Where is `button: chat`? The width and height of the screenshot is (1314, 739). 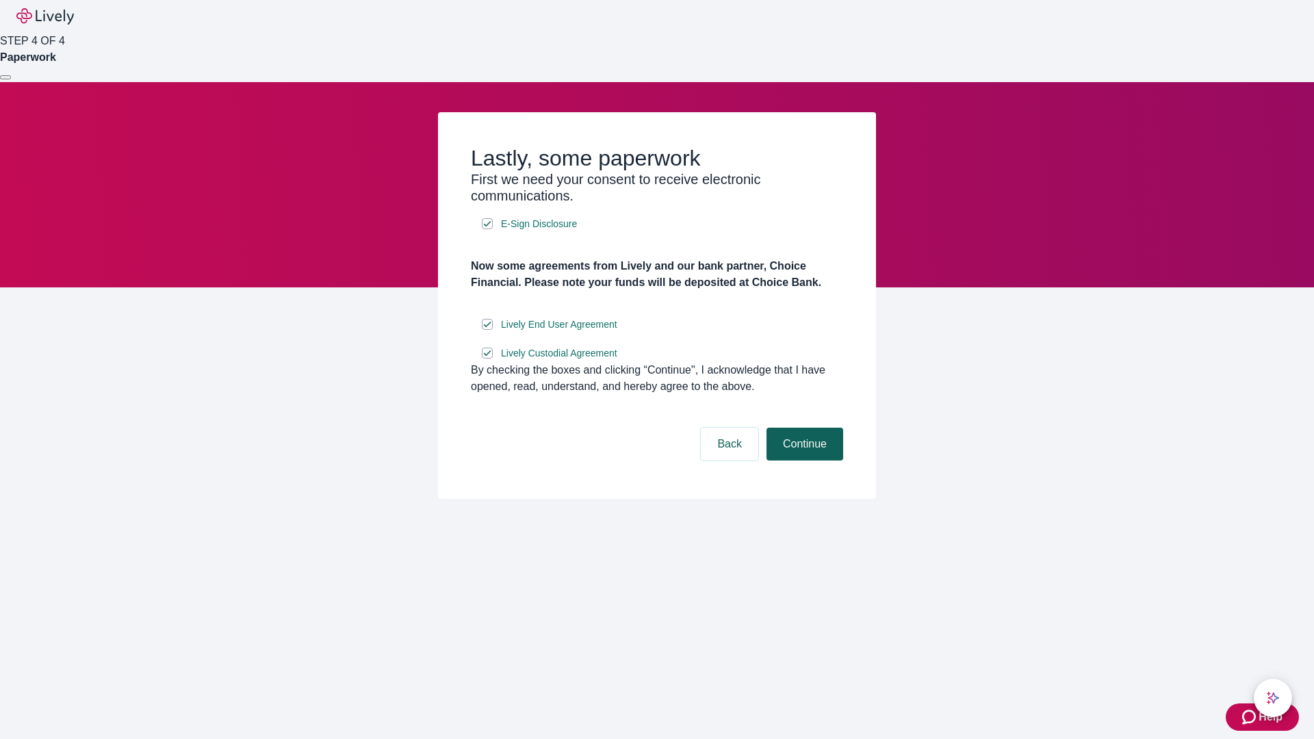
button: chat is located at coordinates (1273, 698).